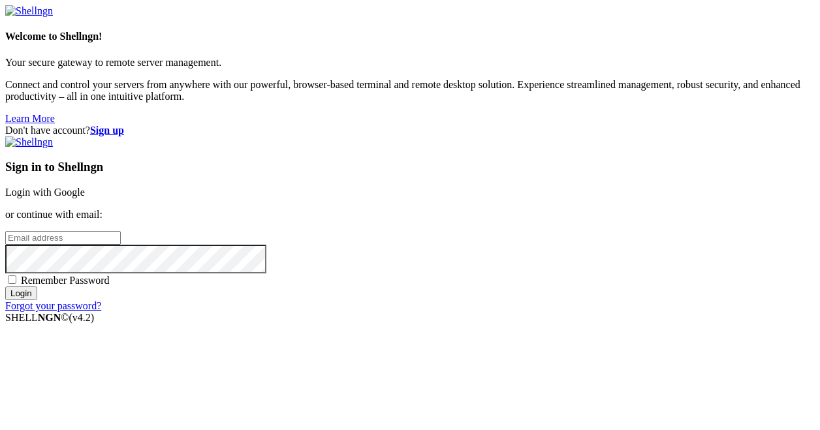 This screenshot has height=430, width=820. What do you see at coordinates (410, 63) in the screenshot?
I see `p: Your secure gateway to remote server management.` at bounding box center [410, 63].